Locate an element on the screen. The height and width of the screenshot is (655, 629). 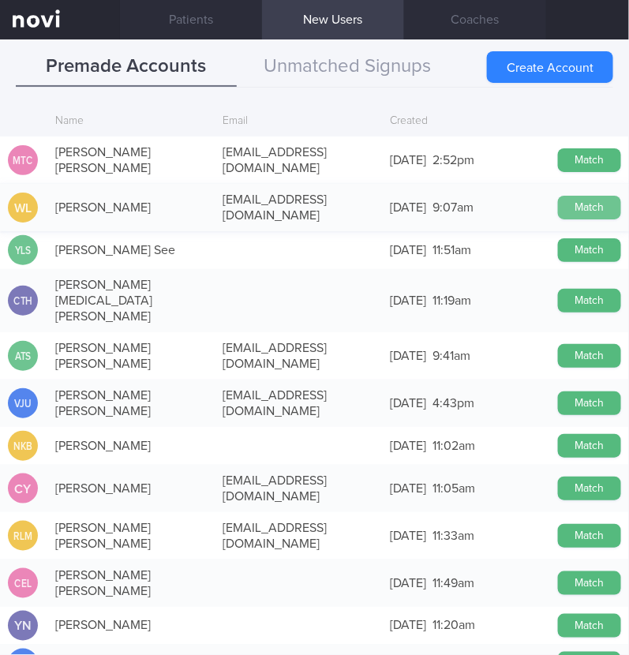
div: CY is located at coordinates (23, 489).